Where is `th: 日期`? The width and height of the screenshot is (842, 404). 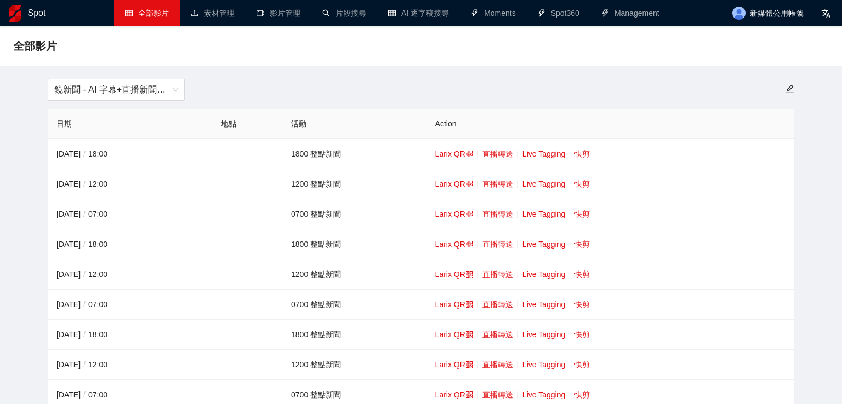
th: 日期 is located at coordinates (130, 124).